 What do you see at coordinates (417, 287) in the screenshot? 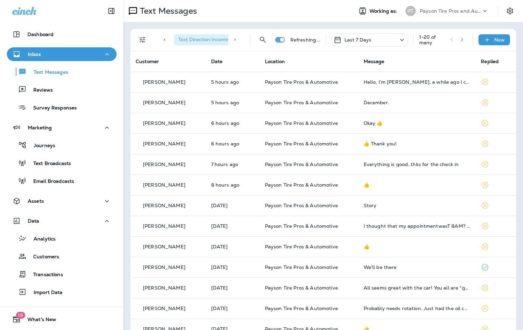
I see `div: All seems great with the car! You all are "good hands"!` at bounding box center [417, 287].